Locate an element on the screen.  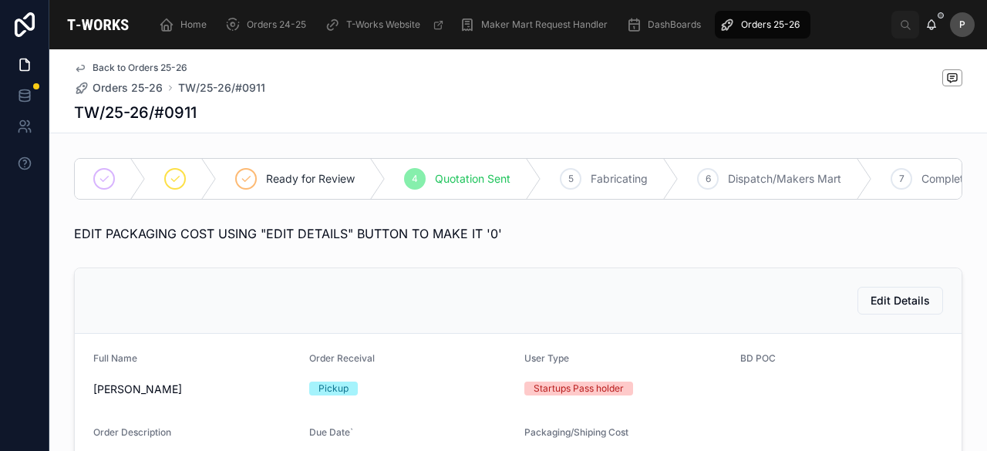
span: Quotation Sent is located at coordinates (473, 179).